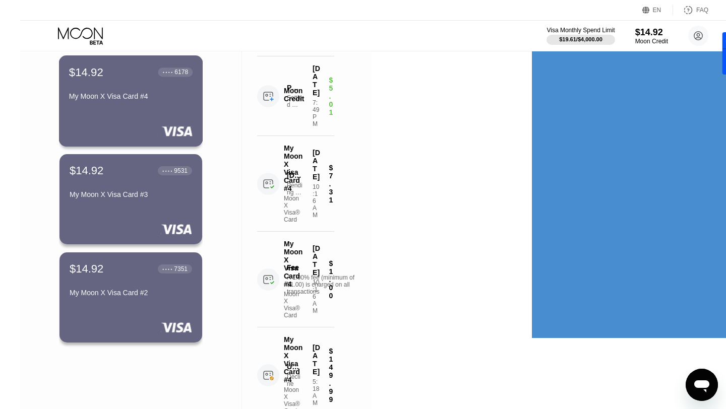  Describe the element at coordinates (580, 30) in the screenshot. I see `div: Visa Monthly Spend Limit` at that location.